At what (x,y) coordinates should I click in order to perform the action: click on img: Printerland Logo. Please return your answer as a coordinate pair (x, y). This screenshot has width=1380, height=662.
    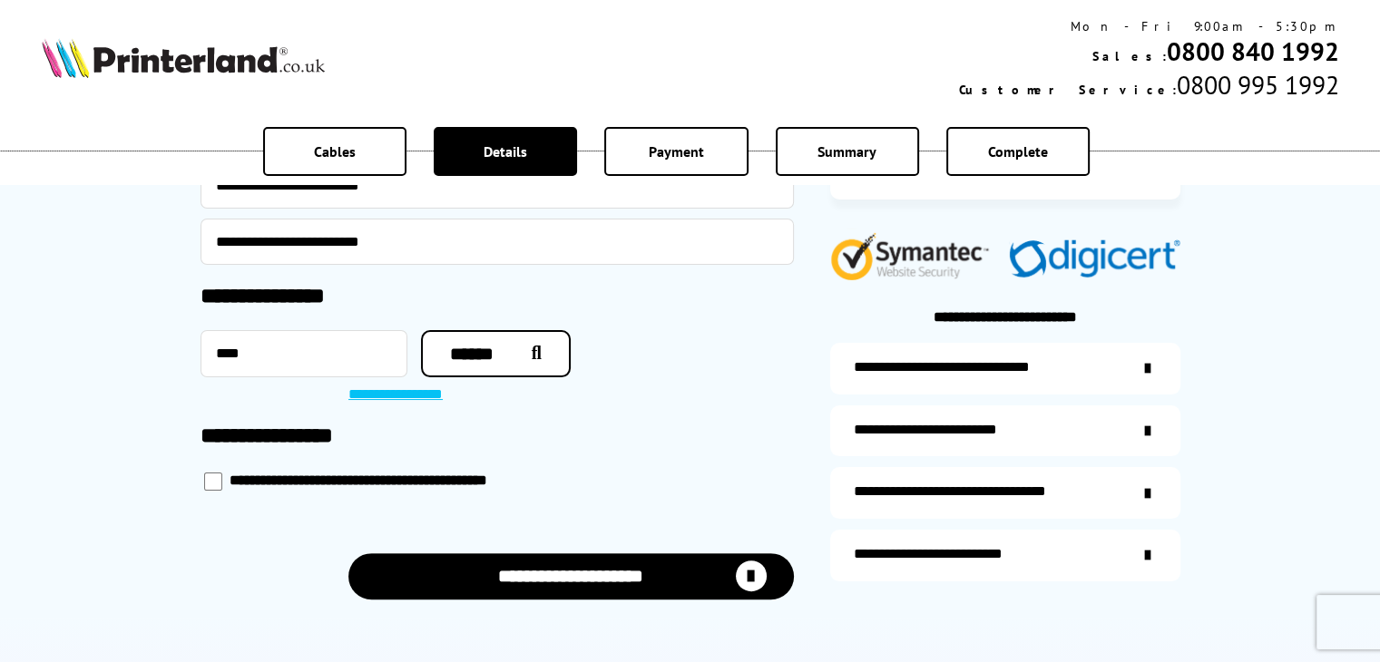
    Looking at the image, I should click on (183, 58).